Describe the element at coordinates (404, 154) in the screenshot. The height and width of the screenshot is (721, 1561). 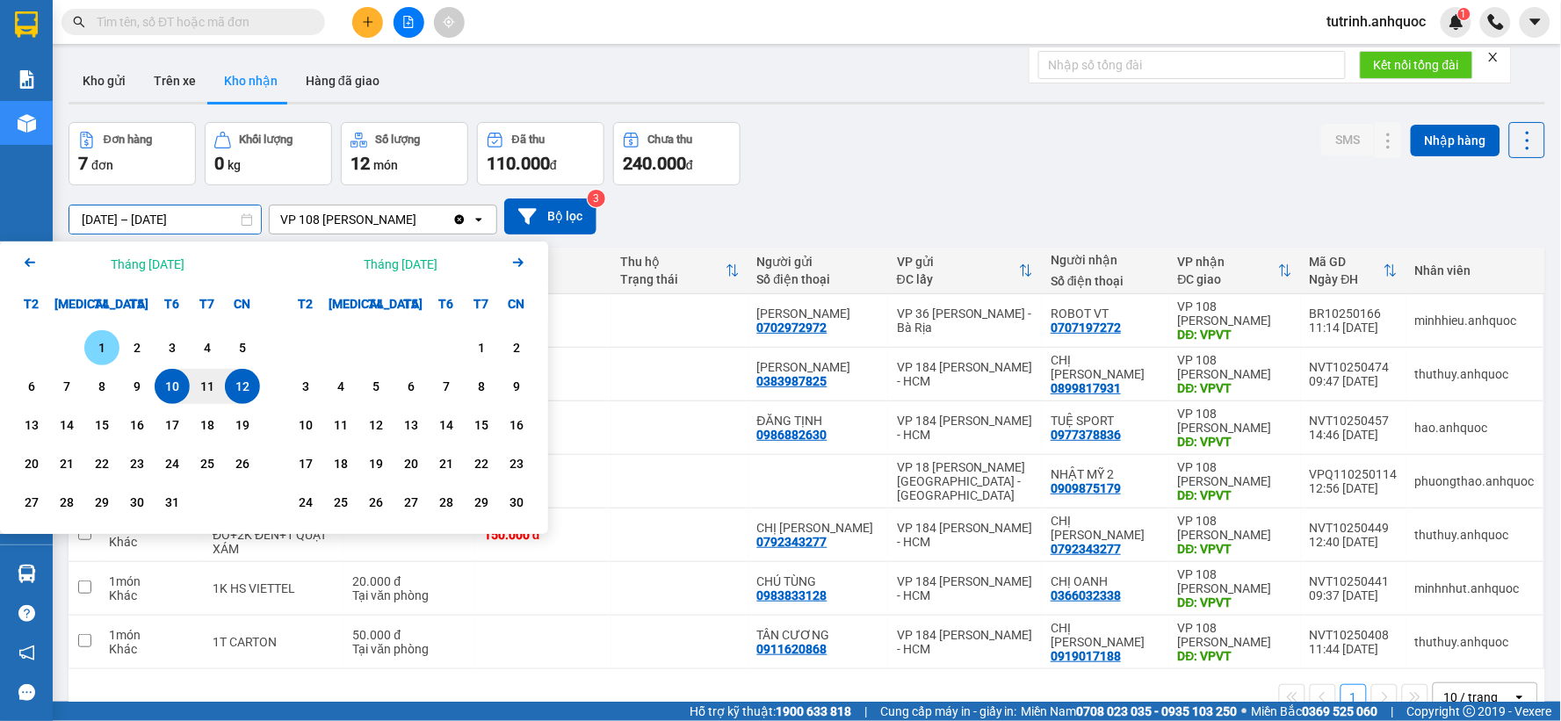
I see `button: Số lượng12món` at that location.